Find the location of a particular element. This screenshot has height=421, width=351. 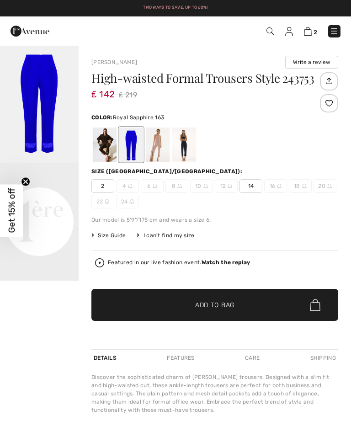

span: 12 is located at coordinates (226, 186).